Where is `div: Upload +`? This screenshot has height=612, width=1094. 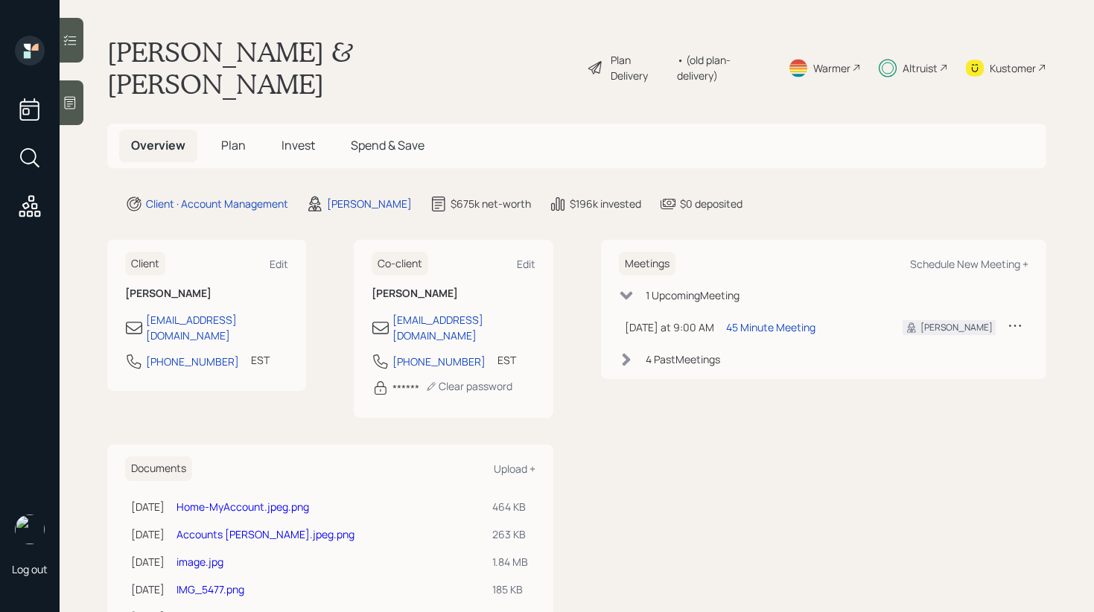 div: Upload + is located at coordinates (514, 468).